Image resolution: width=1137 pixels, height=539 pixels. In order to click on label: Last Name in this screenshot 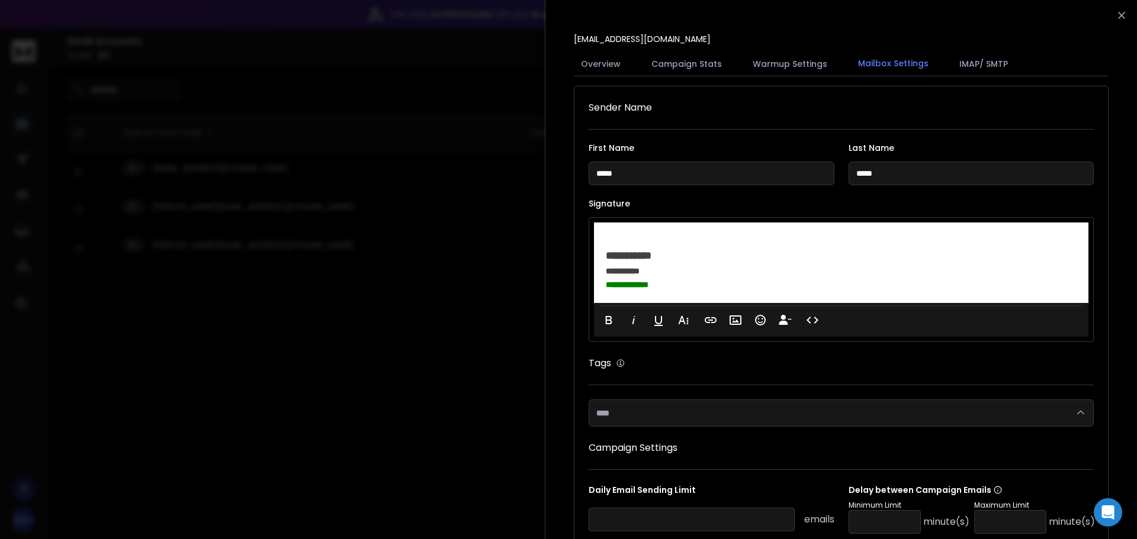, I will do `click(971, 148)`.